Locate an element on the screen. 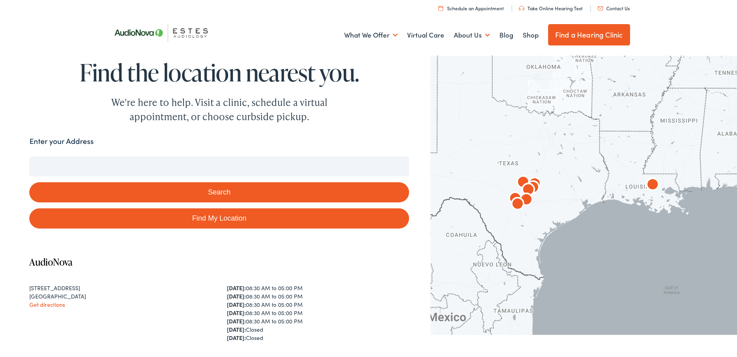 The image size is (737, 357). a: Virtual Care is located at coordinates (426, 35).